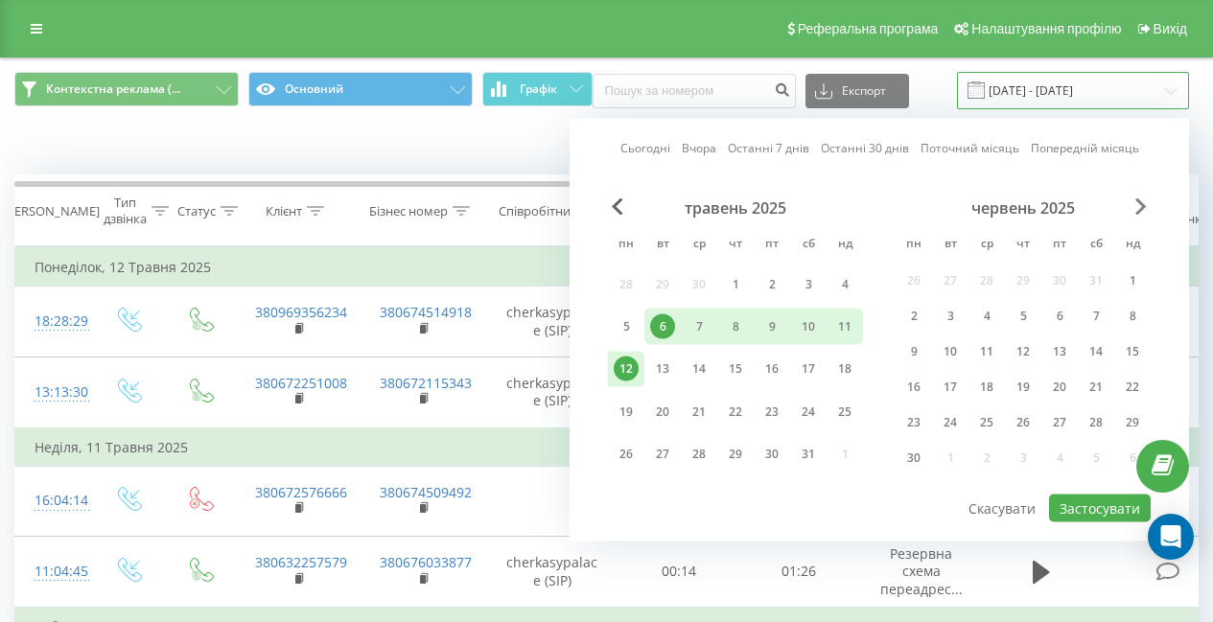  Describe the element at coordinates (986, 352) in the screenshot. I see `div: 11` at that location.